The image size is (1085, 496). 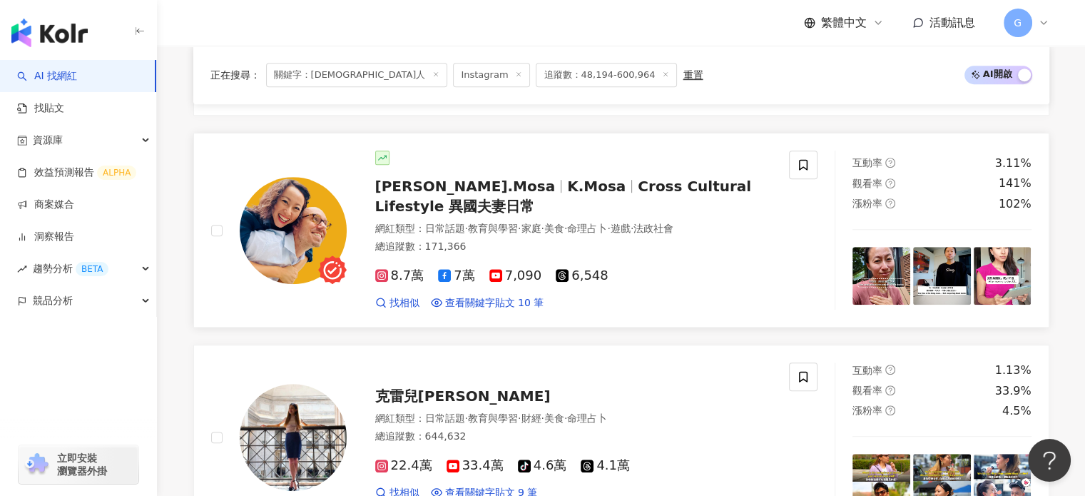 I want to click on span: 4.6萬, so click(x=542, y=465).